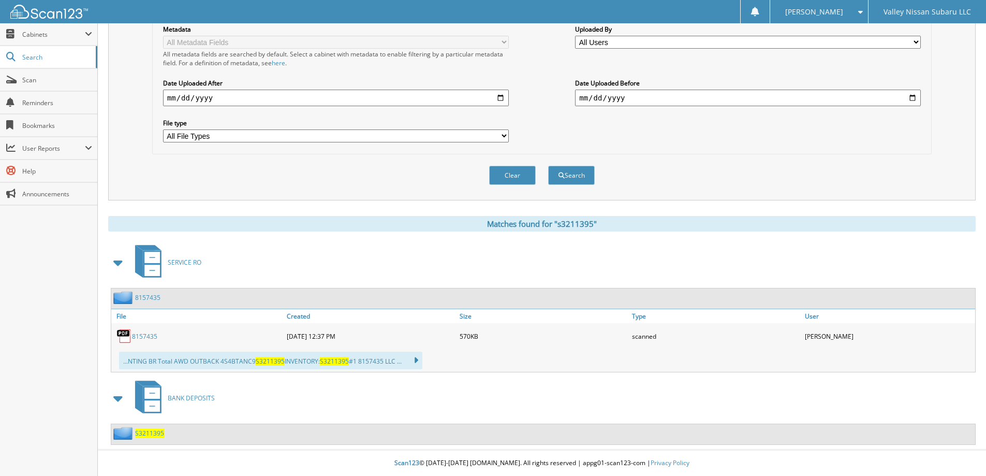  What do you see at coordinates (165, 262) in the screenshot?
I see `a: SERVICE RO` at bounding box center [165, 262].